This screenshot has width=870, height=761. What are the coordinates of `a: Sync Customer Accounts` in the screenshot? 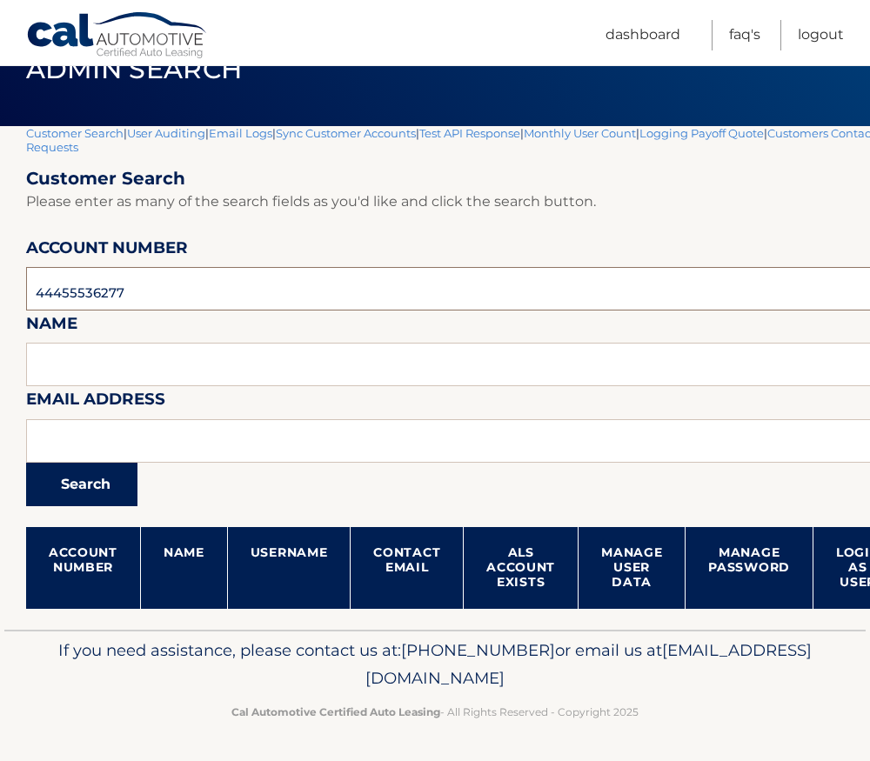 It's located at (345, 133).